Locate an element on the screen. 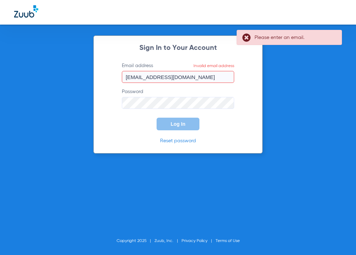 The image size is (356, 255). a: Privacy Policy is located at coordinates (195, 241).